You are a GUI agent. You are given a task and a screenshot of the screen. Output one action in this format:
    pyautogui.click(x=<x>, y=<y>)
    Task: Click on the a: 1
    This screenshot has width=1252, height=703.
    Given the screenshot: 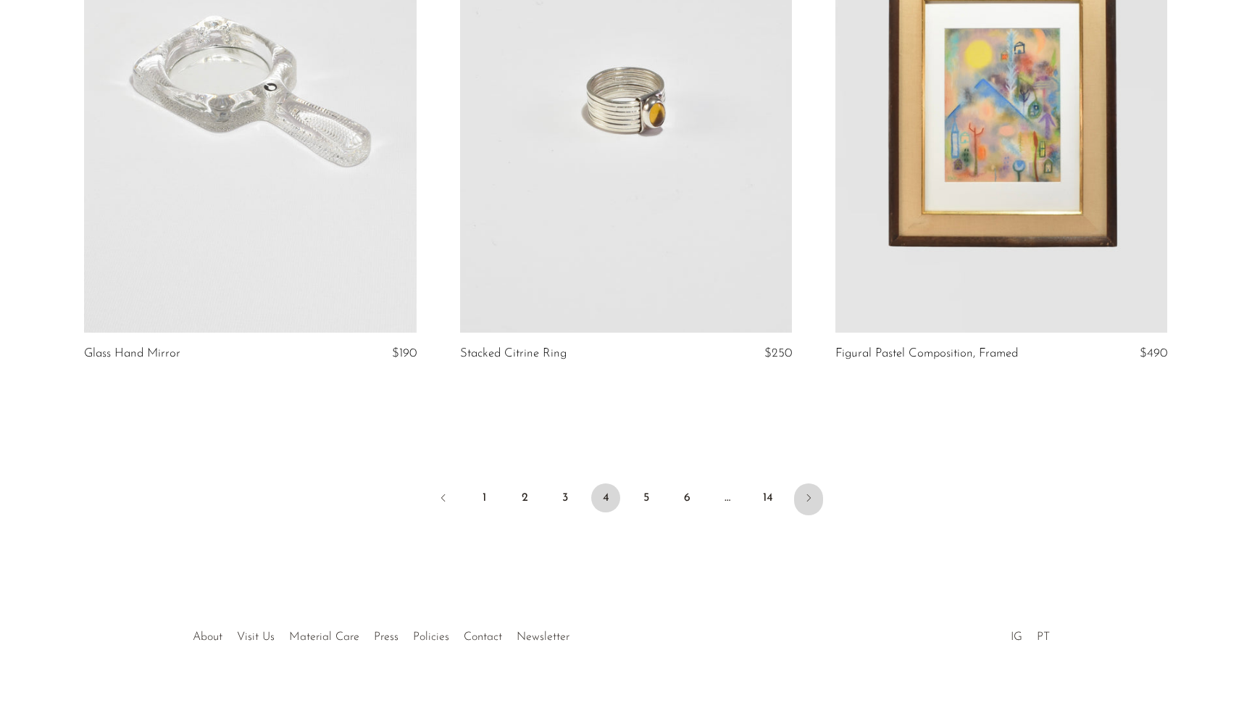 What is the action you would take?
    pyautogui.click(x=484, y=498)
    